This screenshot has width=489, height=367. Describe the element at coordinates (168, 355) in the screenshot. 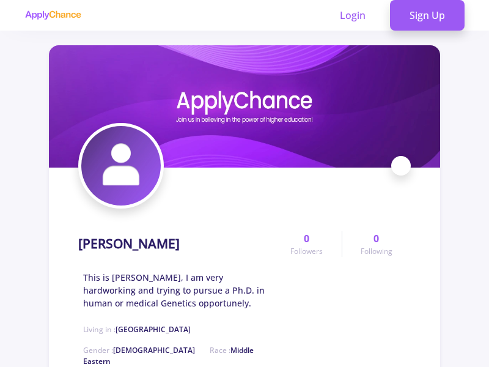

I see `span: Race :` at that location.